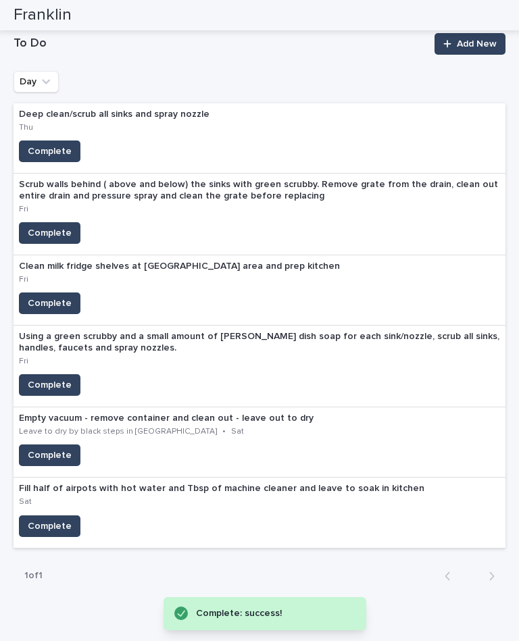  I want to click on p: Scrub walls behind ( above and below) the sinks with green scrubby. Remove grate from the drain, ..., so click(259, 191).